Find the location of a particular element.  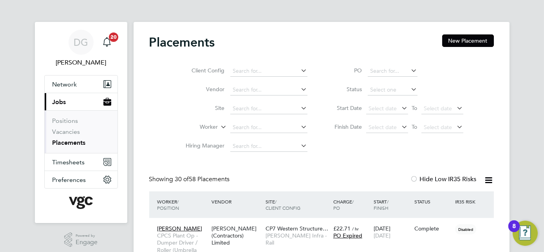

span: / hr is located at coordinates (355, 229).